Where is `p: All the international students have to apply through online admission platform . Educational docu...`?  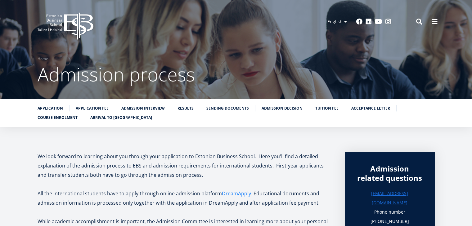
p: All the international students have to apply through online admission platform . Educational docu... is located at coordinates (185, 198).